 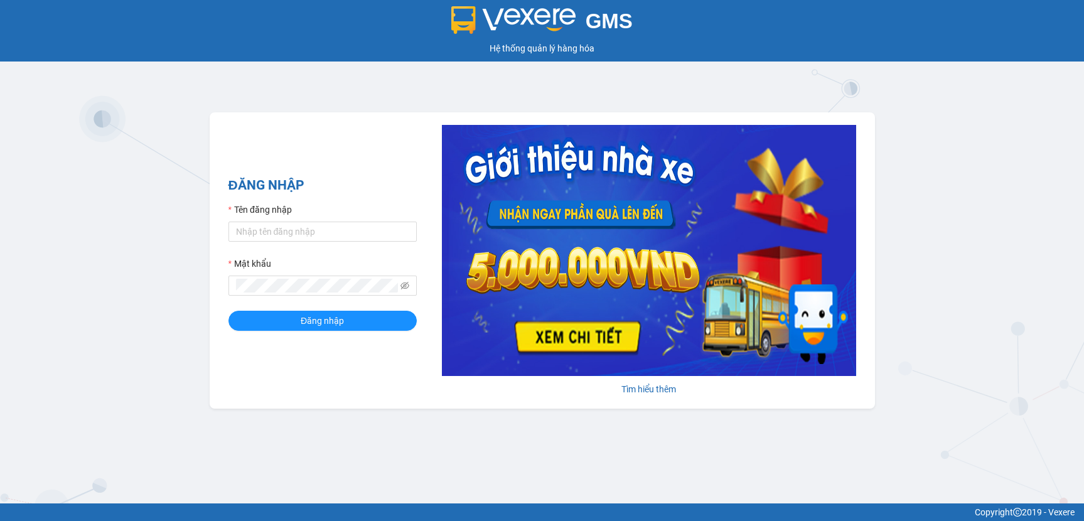 I want to click on input: Mật khẩu, so click(x=317, y=286).